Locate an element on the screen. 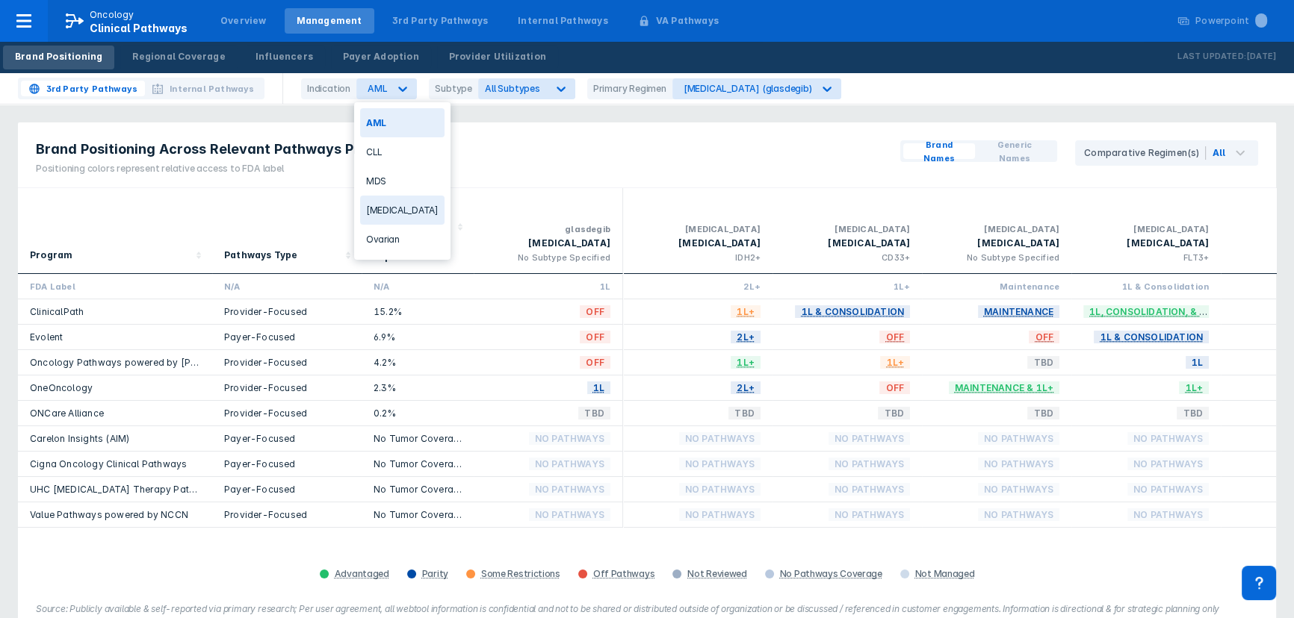 The image size is (1294, 618). div: N/A is located at coordinates (418, 286).